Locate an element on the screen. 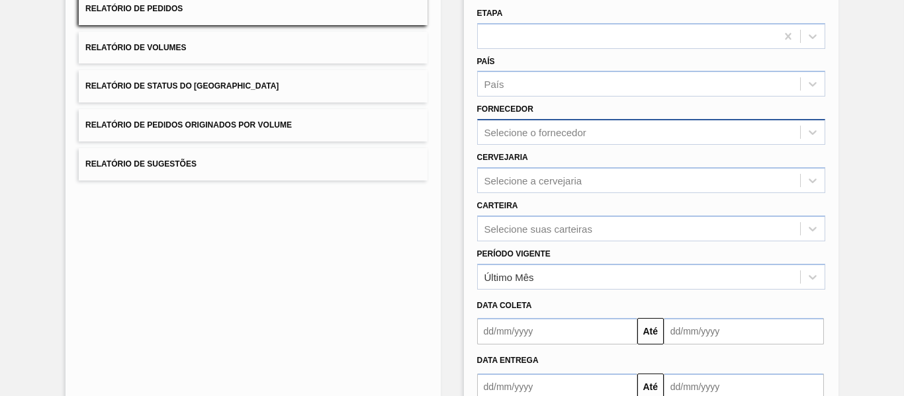 The height and width of the screenshot is (396, 904). button: Relatório de Volumes is located at coordinates (253, 48).